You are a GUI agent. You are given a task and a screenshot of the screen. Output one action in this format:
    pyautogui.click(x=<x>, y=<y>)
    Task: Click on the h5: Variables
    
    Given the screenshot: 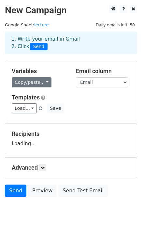 What is the action you would take?
    pyautogui.click(x=39, y=71)
    